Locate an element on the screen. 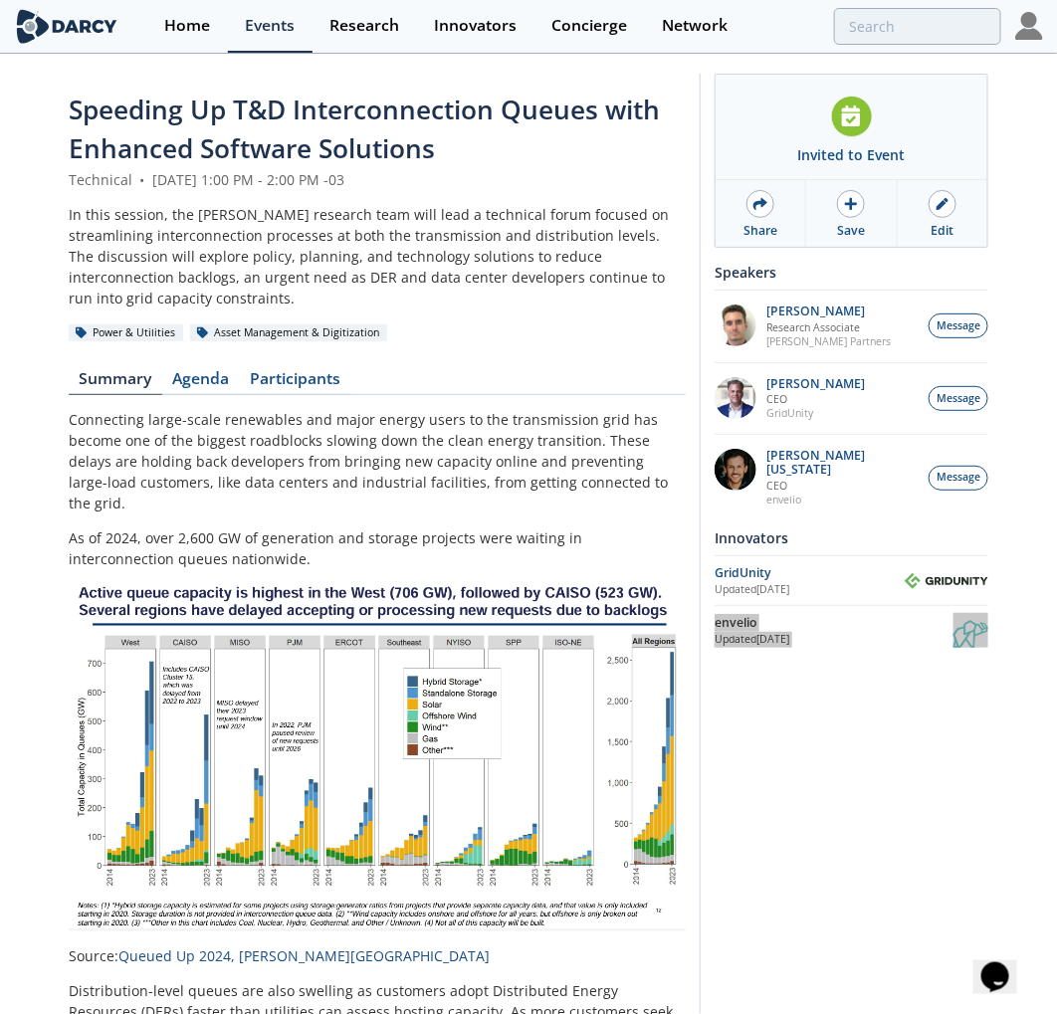  input: Advanced Search is located at coordinates (918, 26).